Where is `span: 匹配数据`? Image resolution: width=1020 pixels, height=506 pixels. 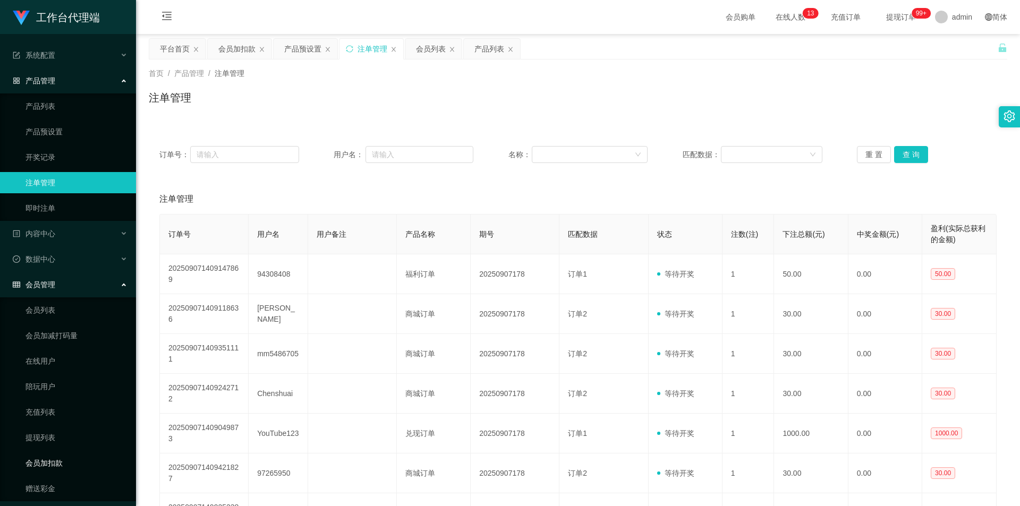
span: 匹配数据 is located at coordinates (583, 234).